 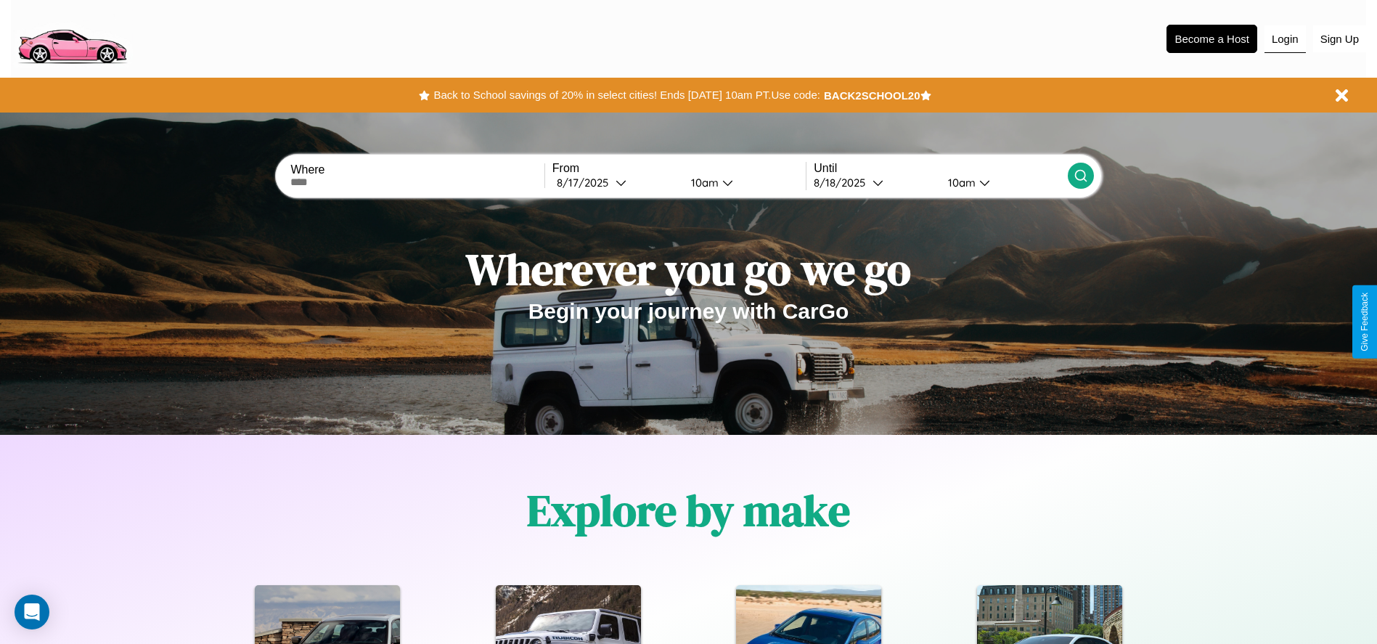 I want to click on button: Become a Host, so click(x=1211, y=38).